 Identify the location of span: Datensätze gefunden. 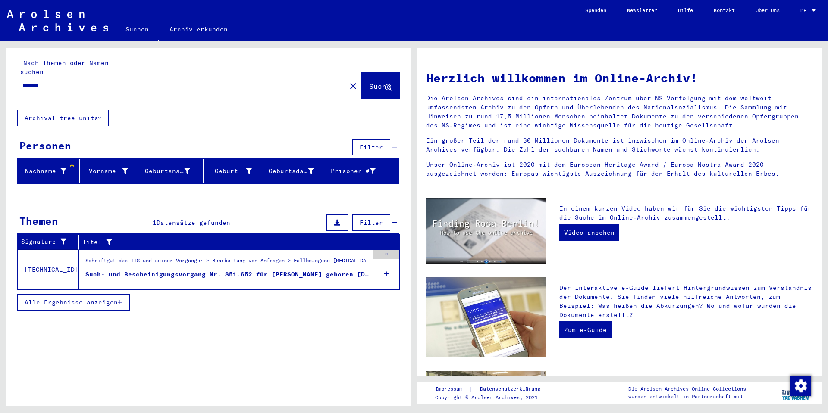
(193, 223).